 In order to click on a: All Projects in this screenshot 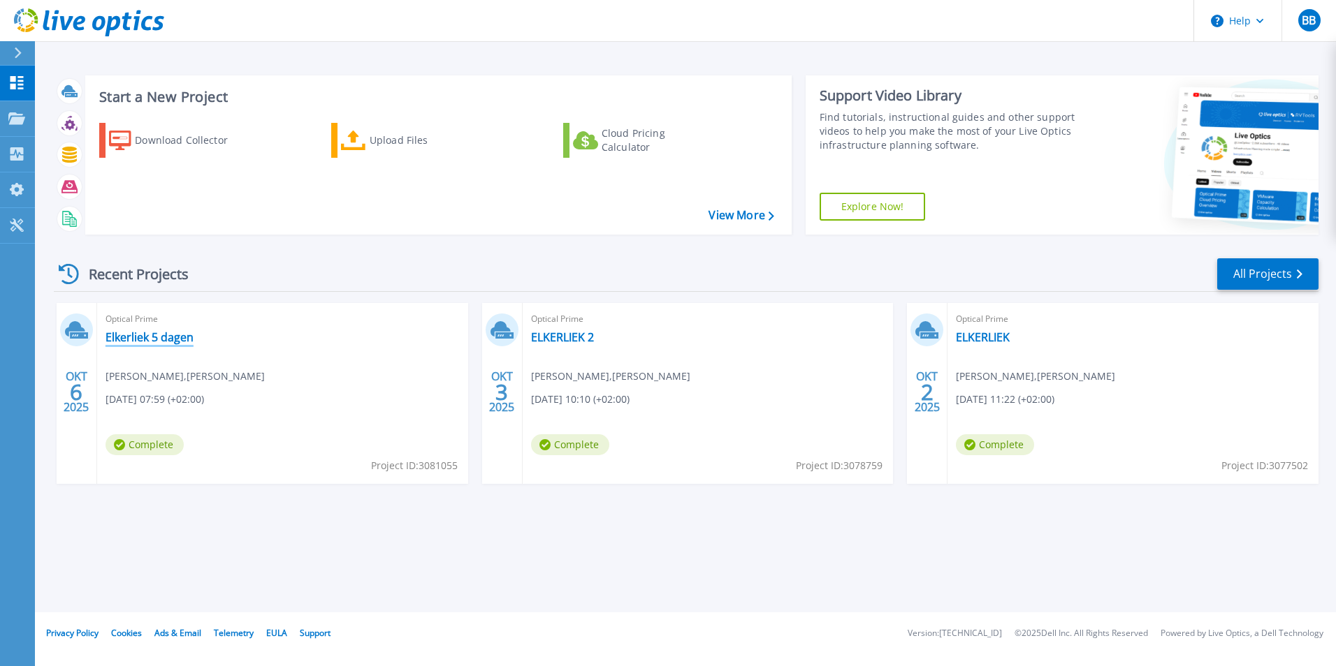, I will do `click(1267, 274)`.